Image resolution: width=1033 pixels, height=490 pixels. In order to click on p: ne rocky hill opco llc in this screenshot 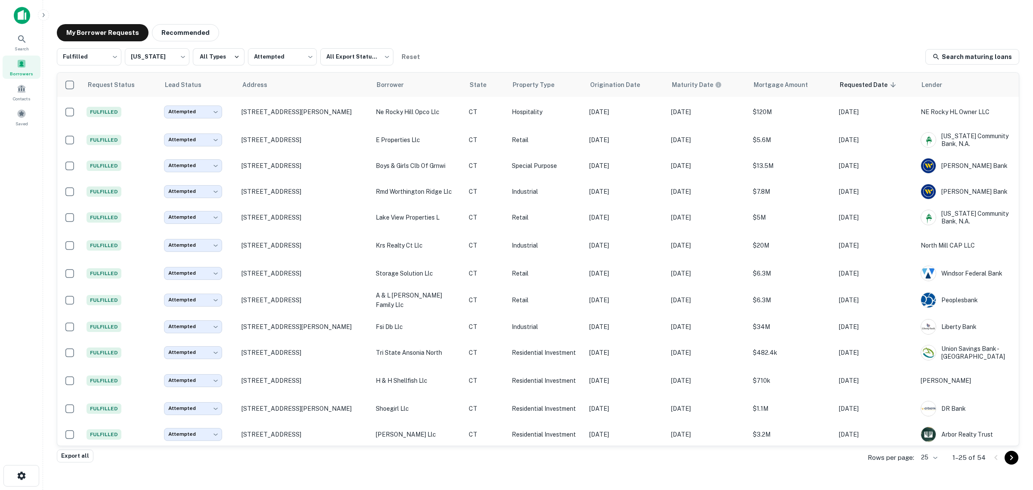, I will do `click(418, 112)`.